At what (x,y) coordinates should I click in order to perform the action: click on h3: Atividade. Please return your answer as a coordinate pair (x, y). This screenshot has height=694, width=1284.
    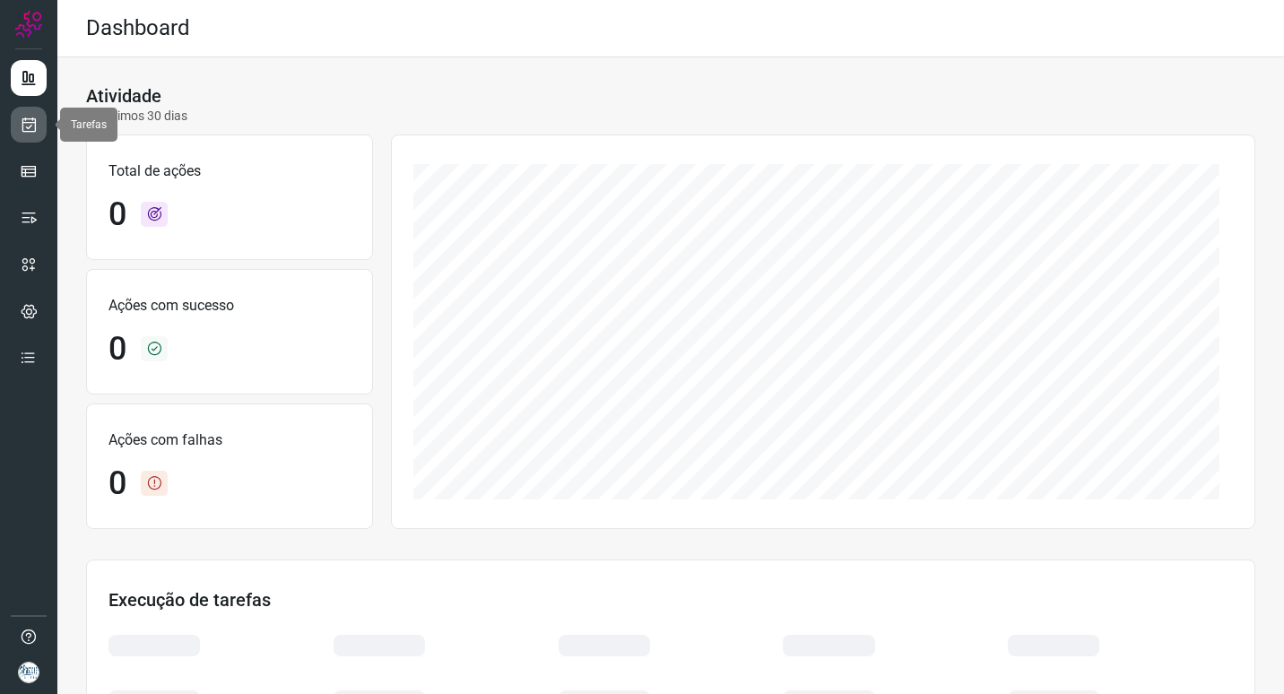
    Looking at the image, I should click on (124, 96).